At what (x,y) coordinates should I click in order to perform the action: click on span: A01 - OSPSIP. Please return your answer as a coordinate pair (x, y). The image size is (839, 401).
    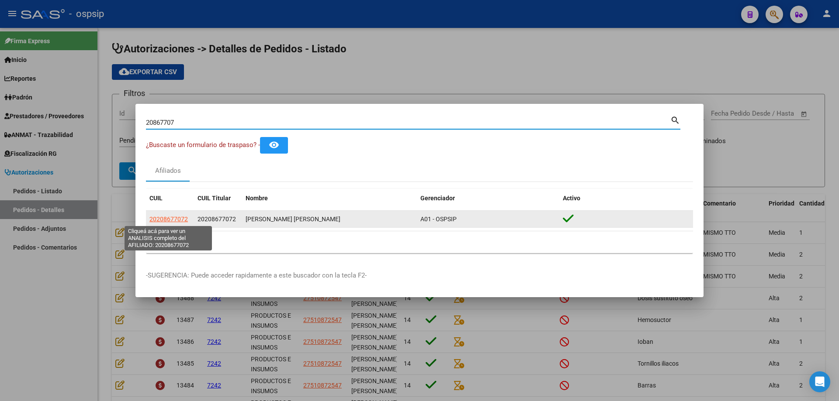
    Looking at the image, I should click on (438, 219).